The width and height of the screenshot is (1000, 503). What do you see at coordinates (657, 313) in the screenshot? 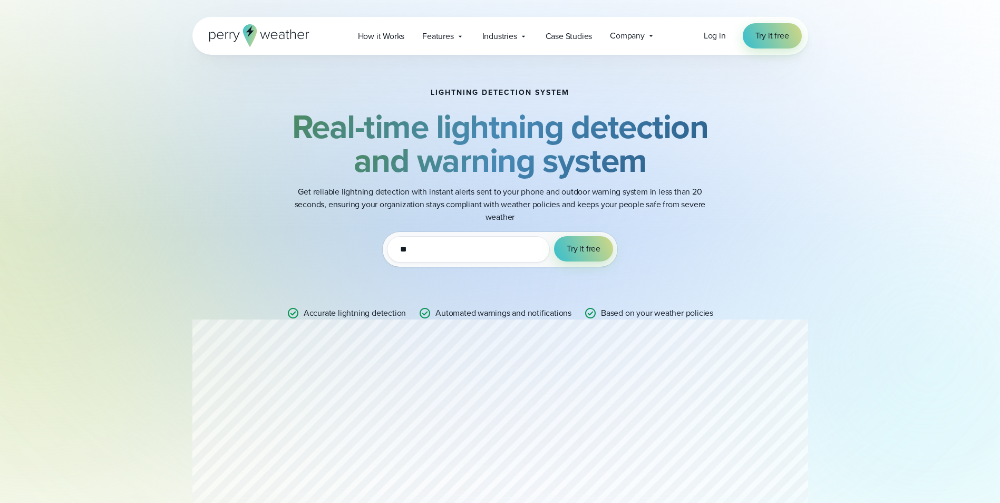
I see `p: Based on your weather policies` at bounding box center [657, 313].